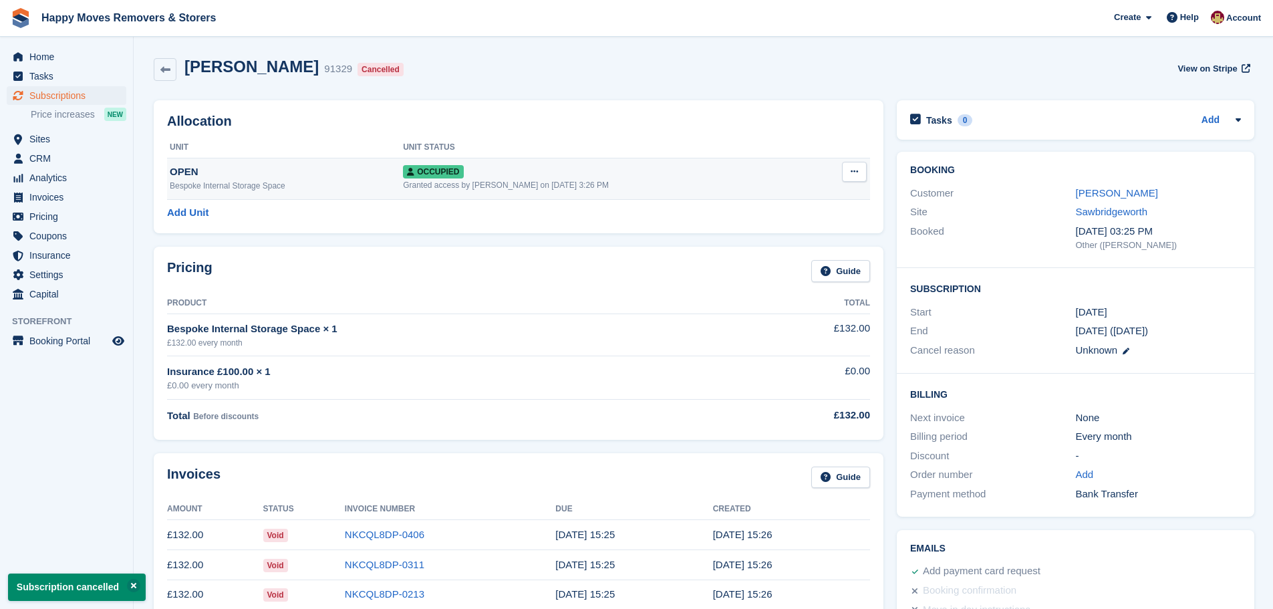  I want to click on div: 91329, so click(338, 69).